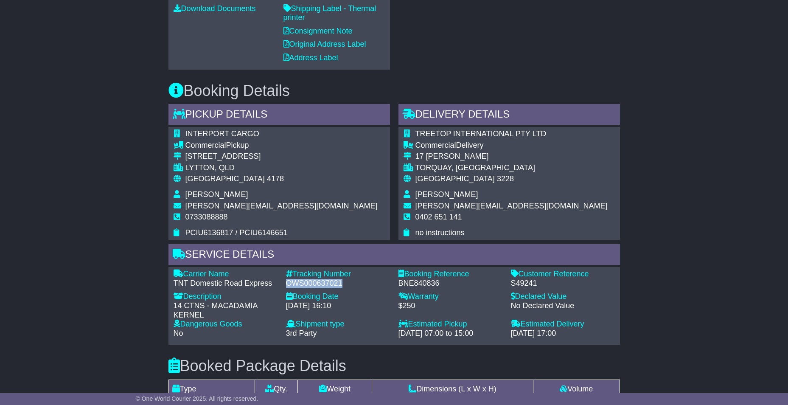 The width and height of the screenshot is (788, 405). Describe the element at coordinates (225, 274) in the screenshot. I see `div: Carrier Name` at that location.